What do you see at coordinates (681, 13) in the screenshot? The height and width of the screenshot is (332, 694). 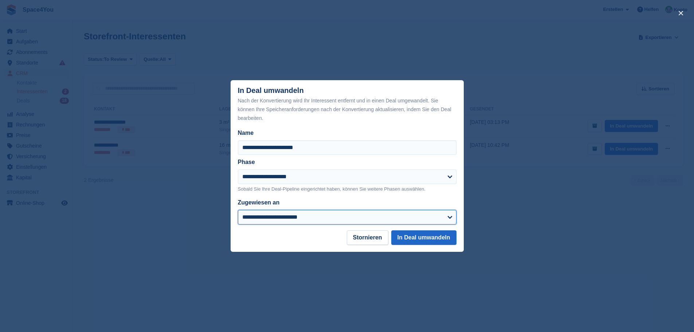 I see `button: close` at bounding box center [681, 13].